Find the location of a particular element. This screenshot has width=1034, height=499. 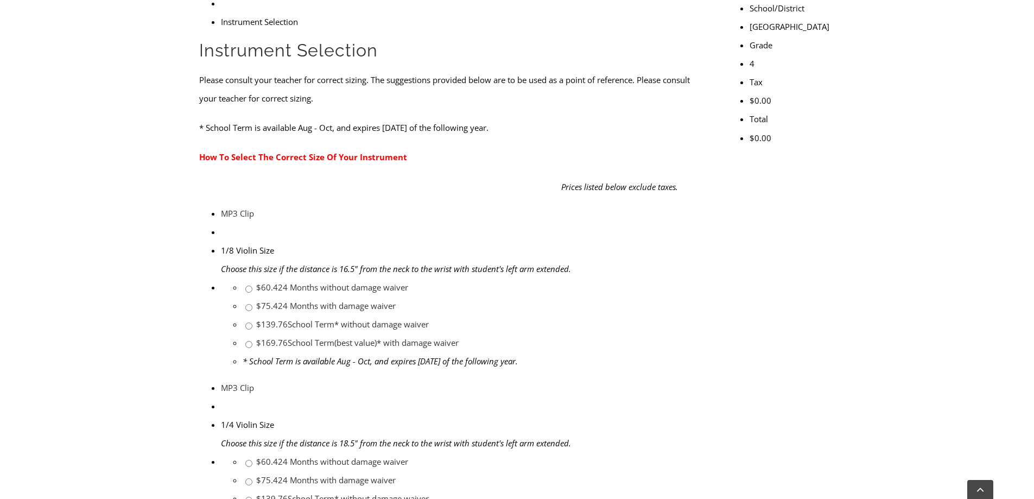

a: $169.76School Term(best value)* with damage waiver is located at coordinates (357, 342).